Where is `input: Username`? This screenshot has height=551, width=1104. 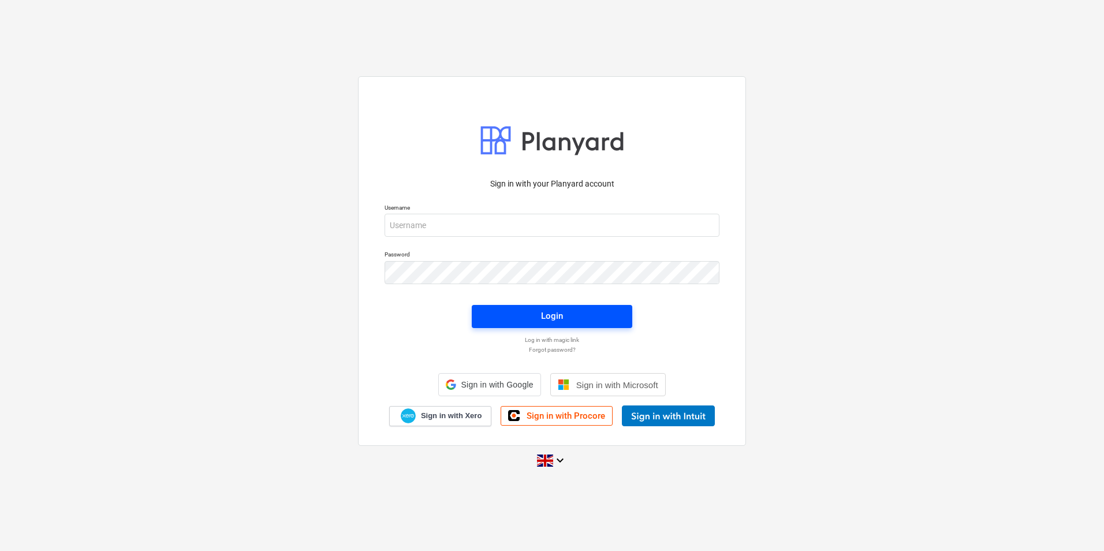 input: Username is located at coordinates (552, 225).